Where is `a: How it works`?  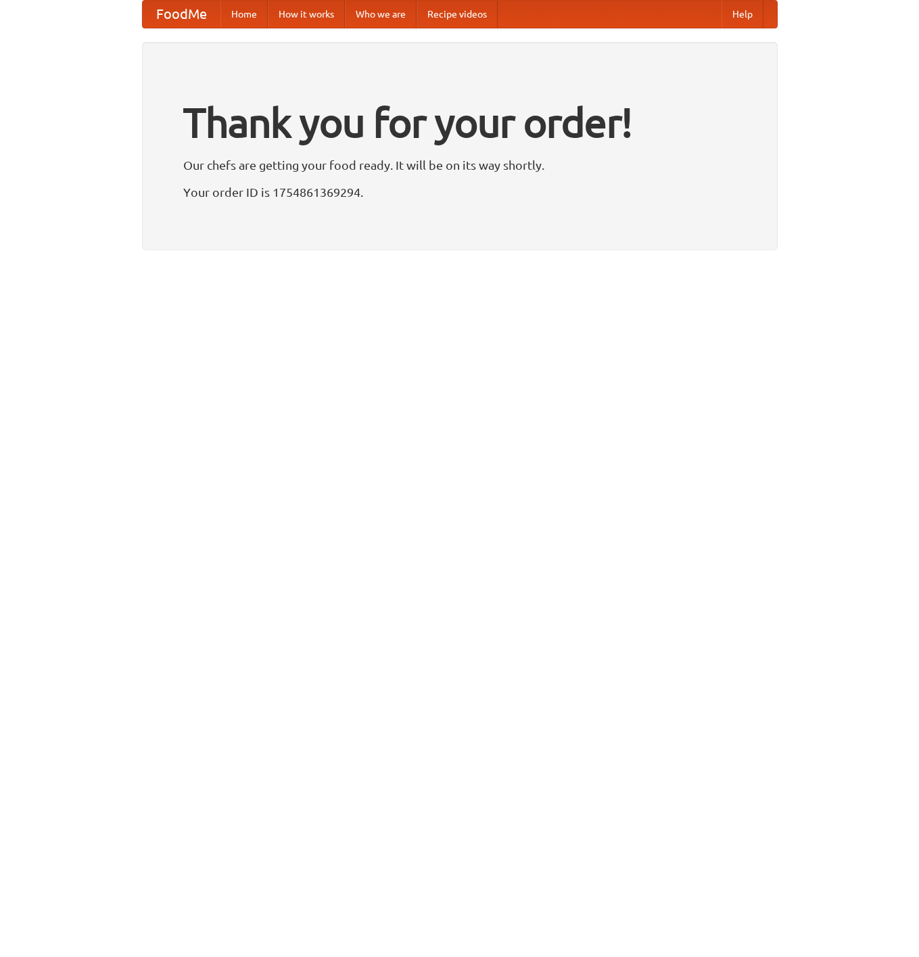 a: How it works is located at coordinates (306, 14).